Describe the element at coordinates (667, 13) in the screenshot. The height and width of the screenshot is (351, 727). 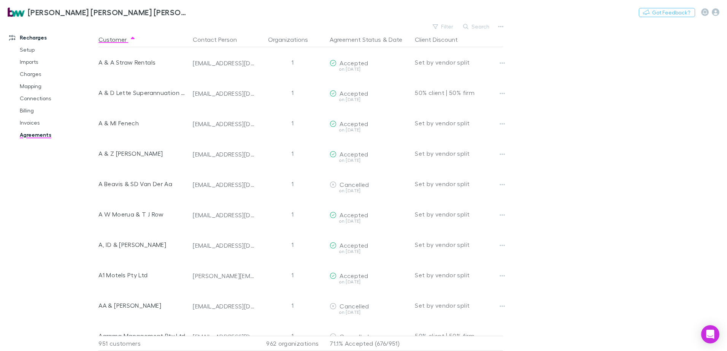
I see `button: Got Feedback?` at that location.